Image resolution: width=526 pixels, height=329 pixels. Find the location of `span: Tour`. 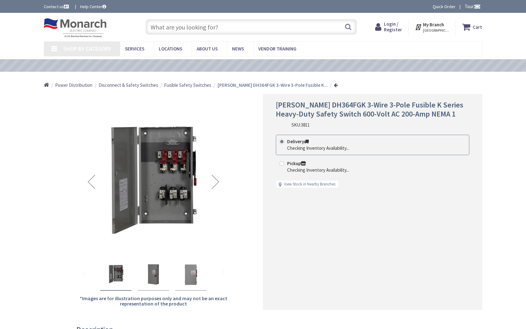

span: Tour is located at coordinates (473, 6).